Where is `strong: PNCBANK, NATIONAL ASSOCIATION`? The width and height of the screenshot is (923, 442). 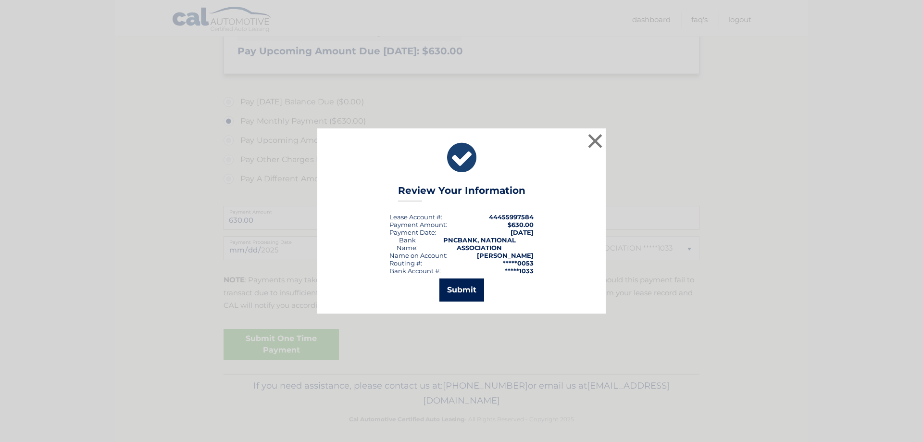 strong: PNCBANK, NATIONAL ASSOCIATION is located at coordinates (479, 244).